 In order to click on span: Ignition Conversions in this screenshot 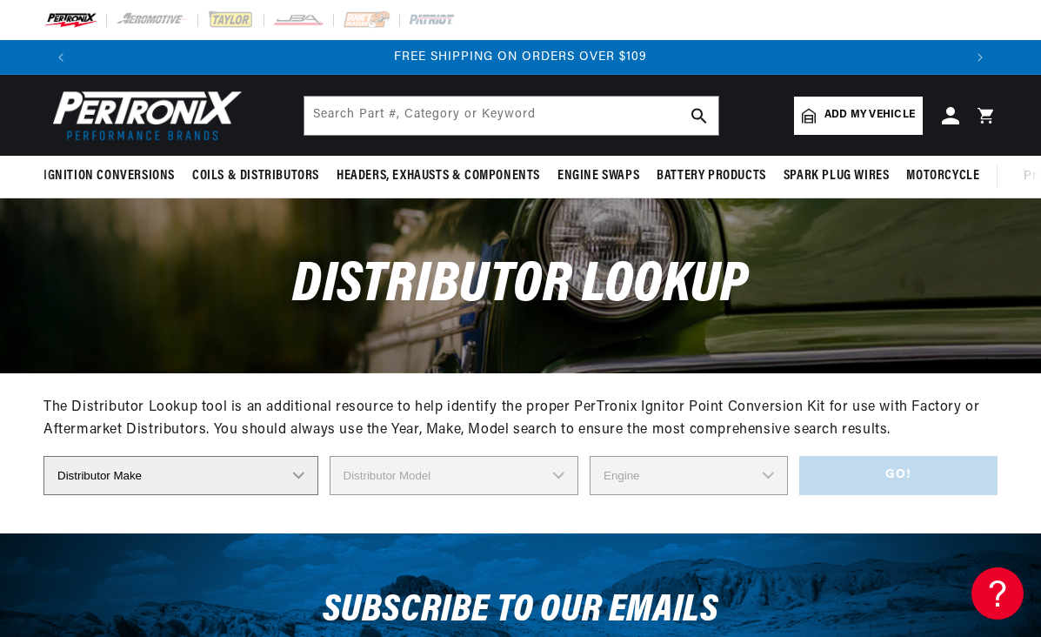, I will do `click(109, 176)`.